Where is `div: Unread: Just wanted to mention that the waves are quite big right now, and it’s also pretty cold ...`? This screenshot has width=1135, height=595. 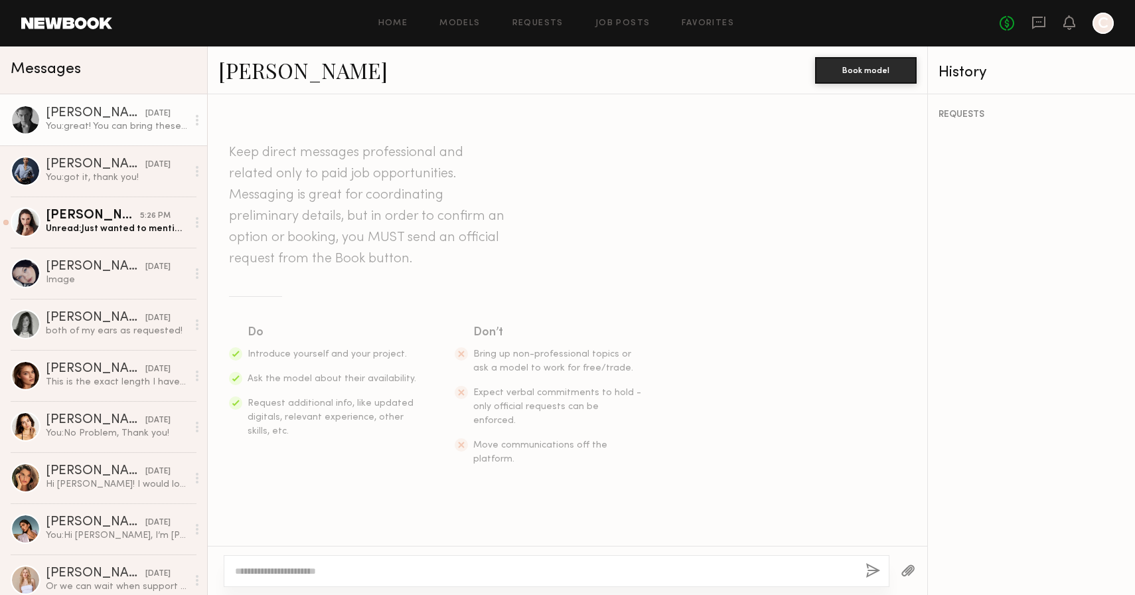 div: Unread: Just wanted to mention that the waves are quite big right now, and it’s also pretty cold ... is located at coordinates (116, 228).